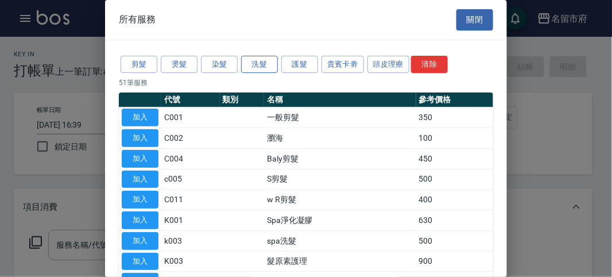 The image size is (612, 277). Describe the element at coordinates (455, 118) in the screenshot. I see `td: 350` at that location.